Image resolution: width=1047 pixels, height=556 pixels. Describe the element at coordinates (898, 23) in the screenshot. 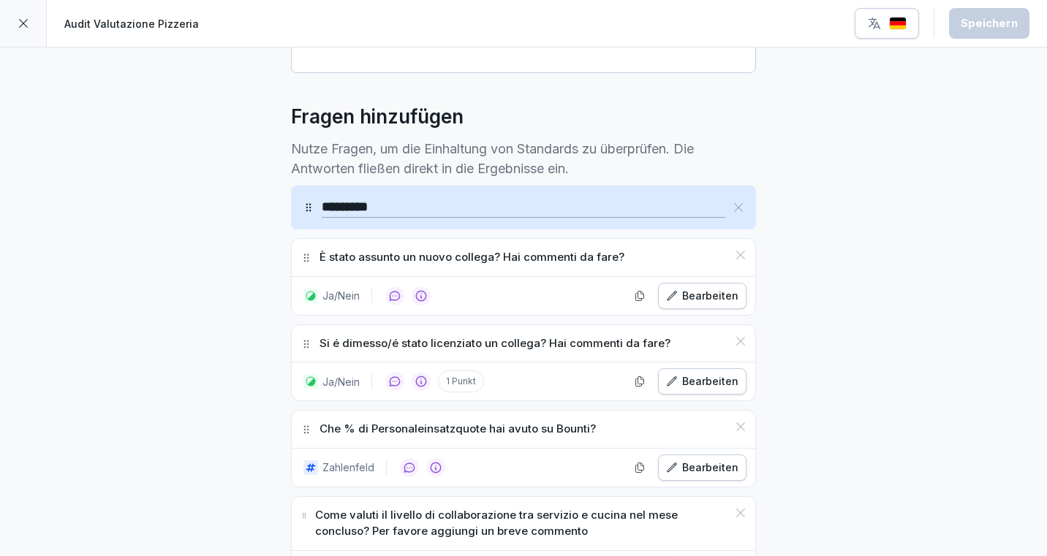

I see `img: de.svg` at that location.